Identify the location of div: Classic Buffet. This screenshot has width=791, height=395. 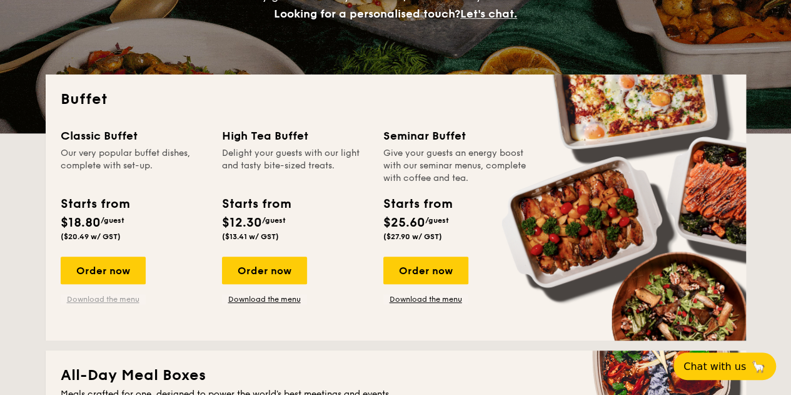
(134, 136).